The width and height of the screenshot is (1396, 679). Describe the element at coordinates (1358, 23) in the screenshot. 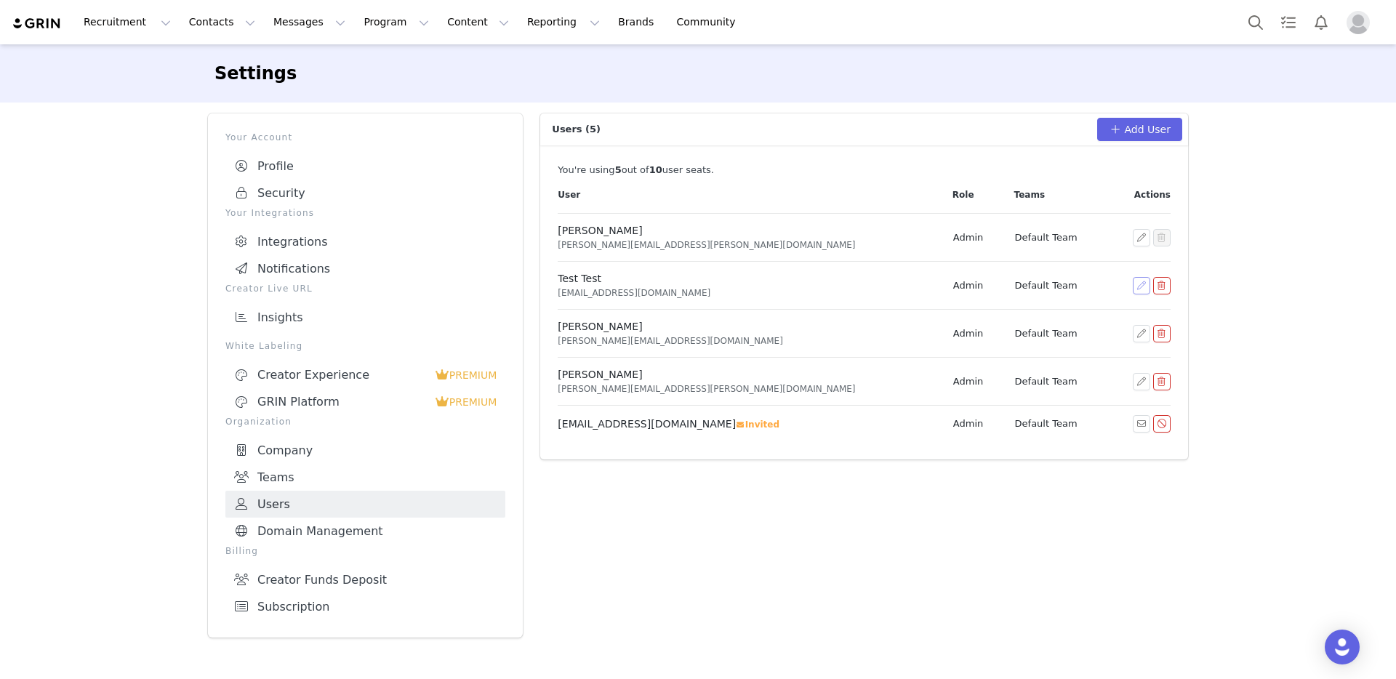

I see `img: placeholder-profile.jpg` at that location.